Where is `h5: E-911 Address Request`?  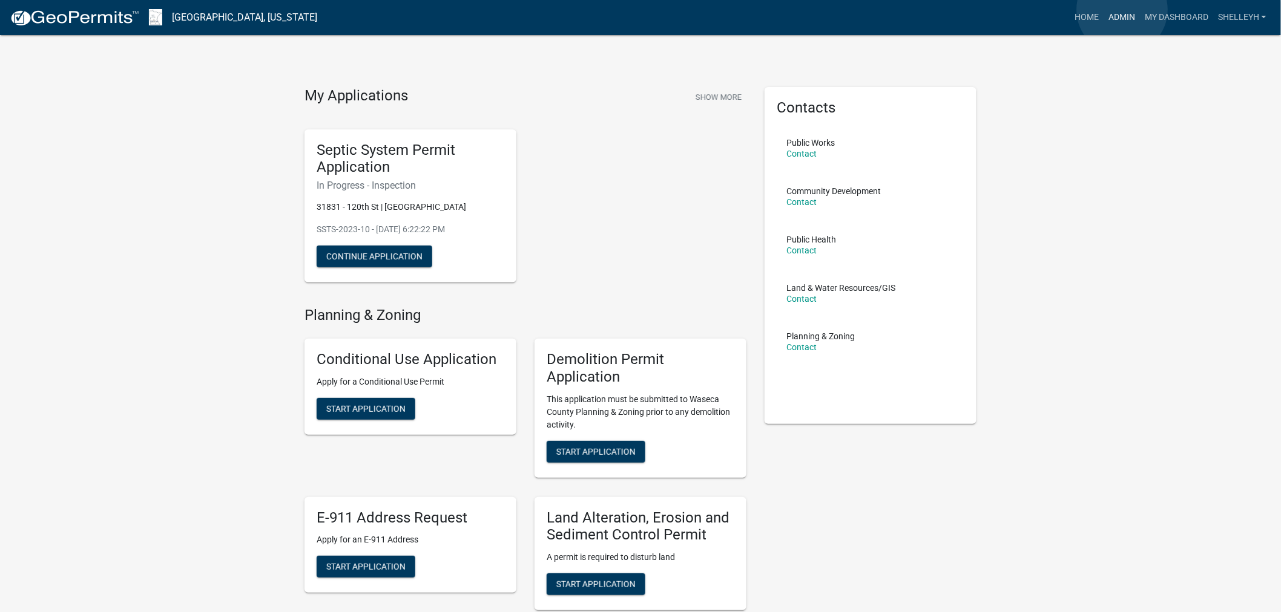
h5: E-911 Address Request is located at coordinates (410, 518).